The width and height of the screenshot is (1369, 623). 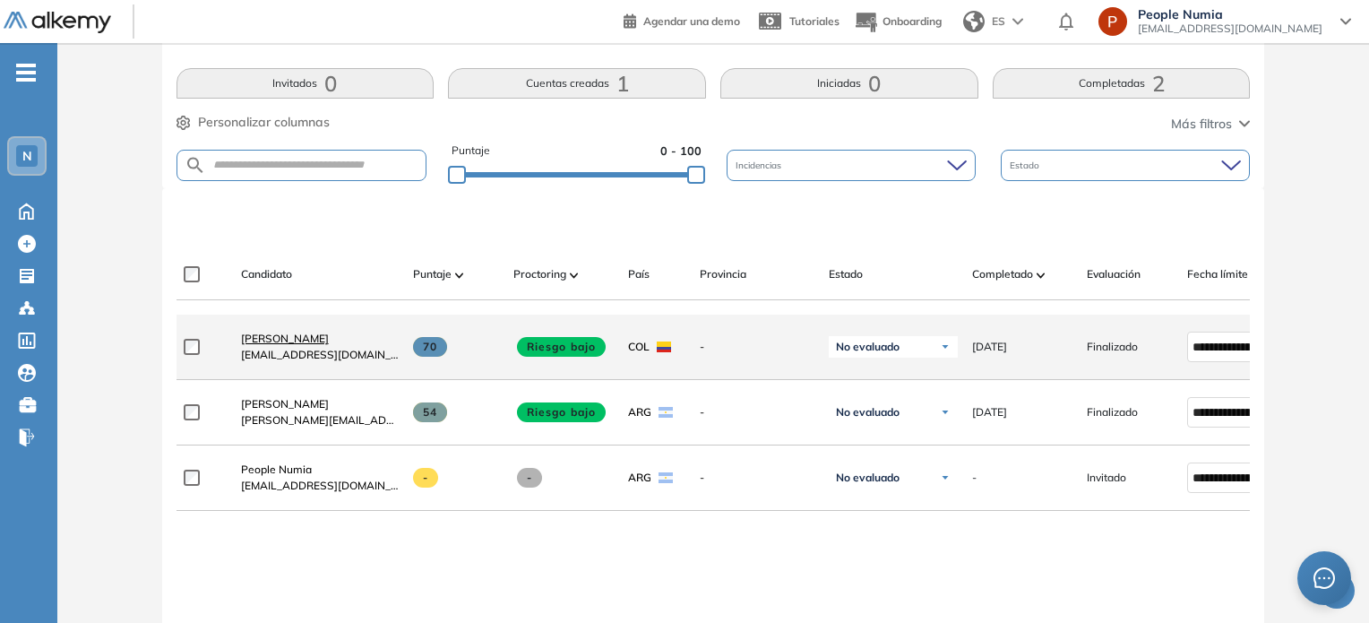 What do you see at coordinates (57, 22) in the screenshot?
I see `img: Logo` at bounding box center [57, 22].